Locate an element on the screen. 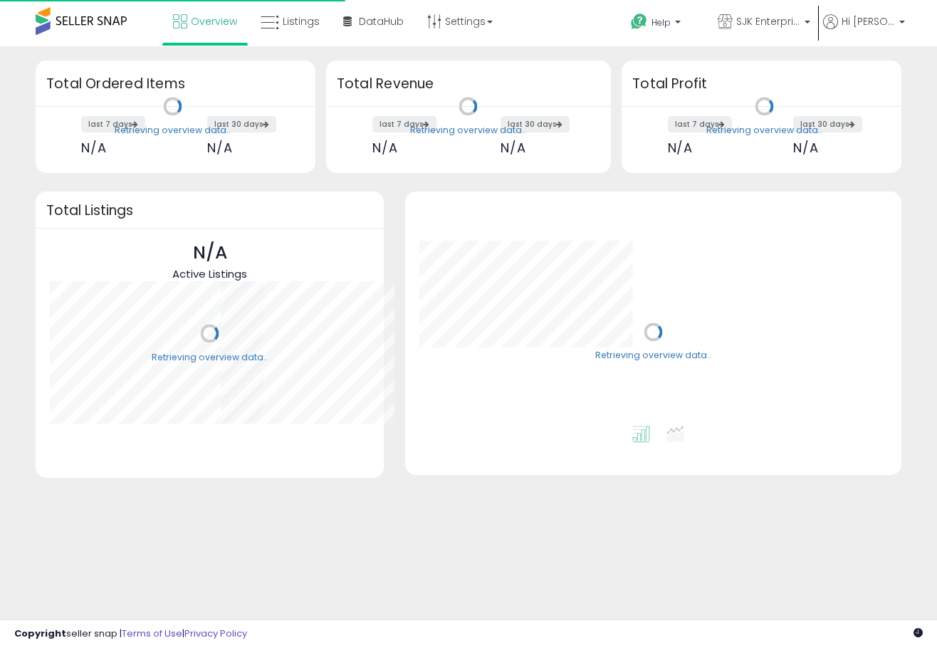 This screenshot has width=937, height=648. span: SJK Enterprises LLC is located at coordinates (769, 21).